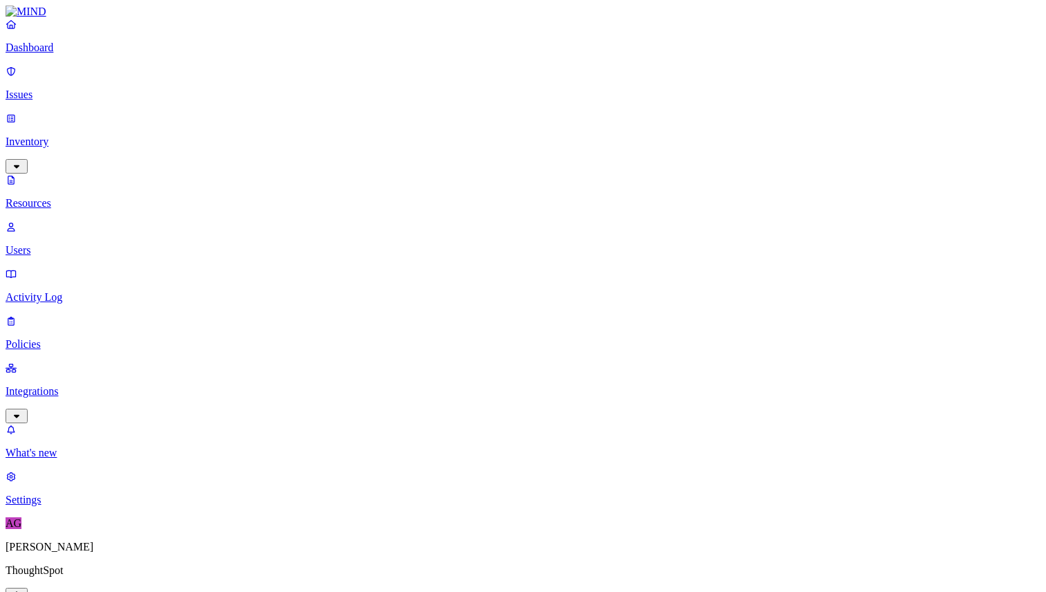 The width and height of the screenshot is (1046, 592). I want to click on p: Settings, so click(523, 500).